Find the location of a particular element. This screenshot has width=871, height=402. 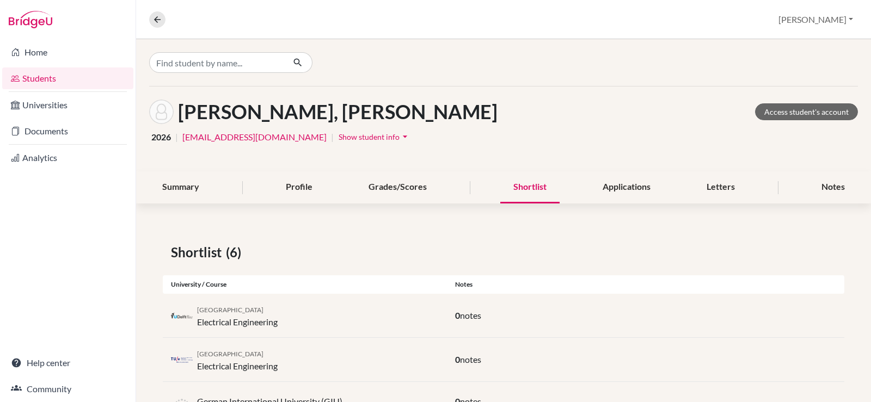

img: nl_tue_z0253icl.png is located at coordinates (182, 360).